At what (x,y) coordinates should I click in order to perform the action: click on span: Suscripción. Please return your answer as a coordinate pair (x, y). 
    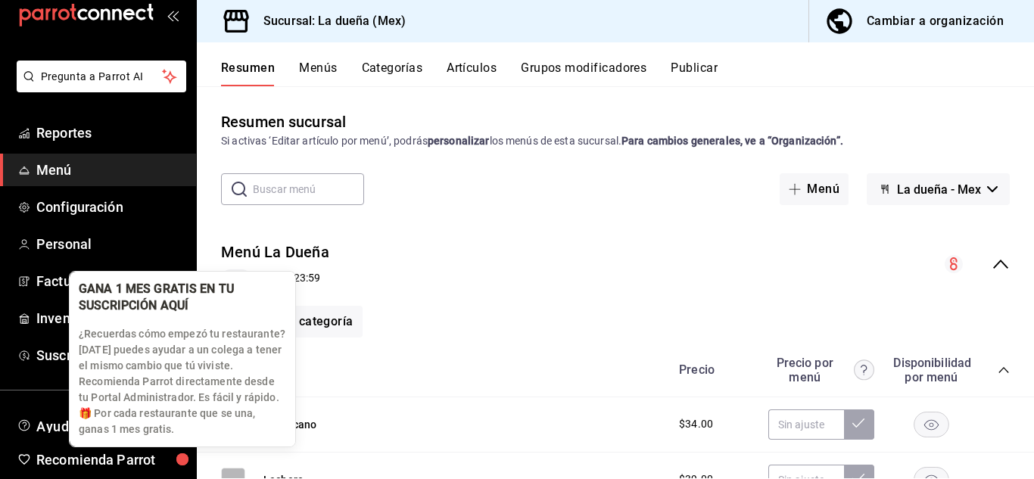
    Looking at the image, I should click on (110, 355).